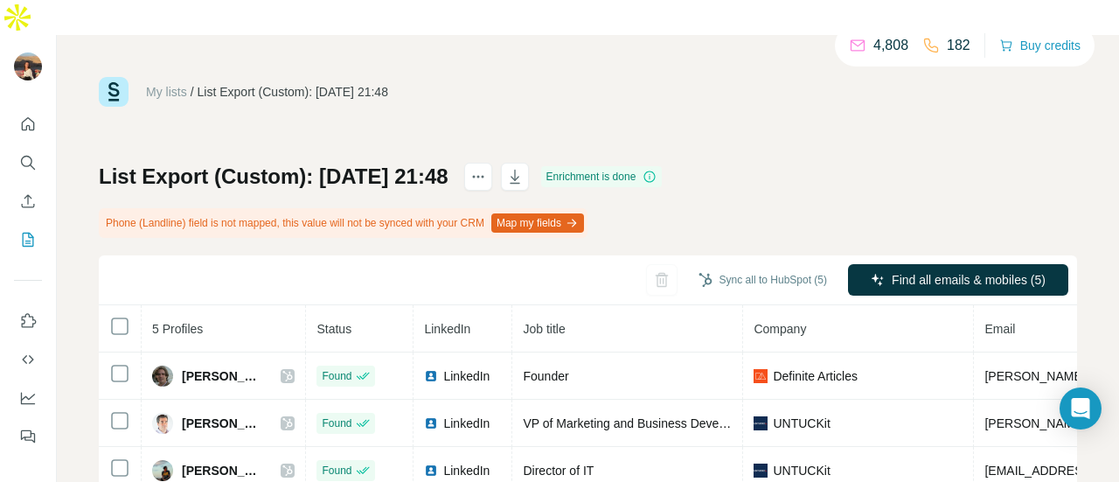 The height and width of the screenshot is (482, 1119). I want to click on button: Feedback, so click(28, 436).